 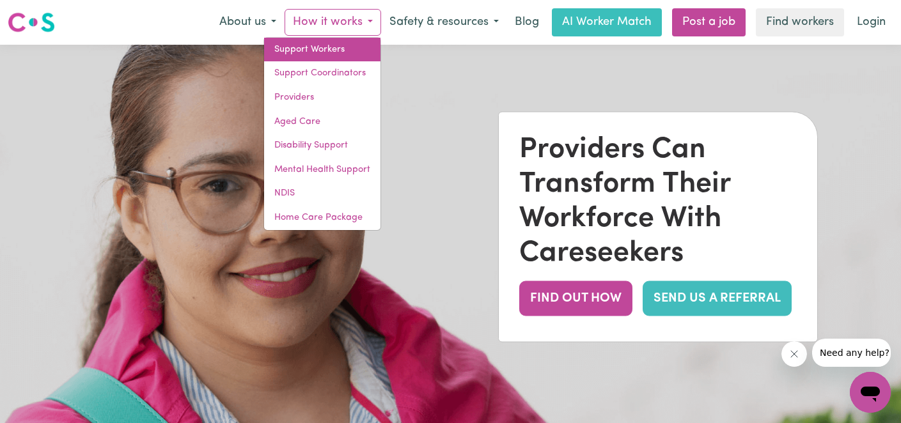 I want to click on button: How it works, so click(x=333, y=22).